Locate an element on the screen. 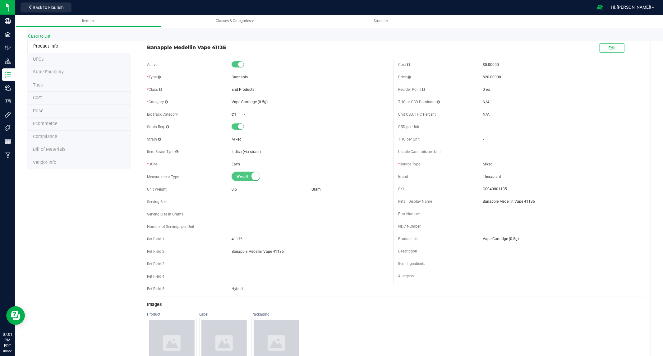 The width and height of the screenshot is (663, 356). inline-svg: Tags is located at coordinates (8, 128).